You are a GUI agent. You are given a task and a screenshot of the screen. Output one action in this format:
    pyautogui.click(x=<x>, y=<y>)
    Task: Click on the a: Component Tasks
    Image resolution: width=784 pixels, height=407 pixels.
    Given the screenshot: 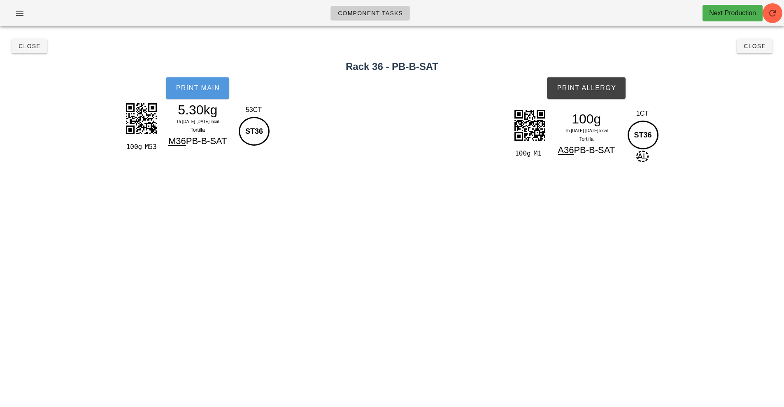 What is the action you would take?
    pyautogui.click(x=370, y=13)
    